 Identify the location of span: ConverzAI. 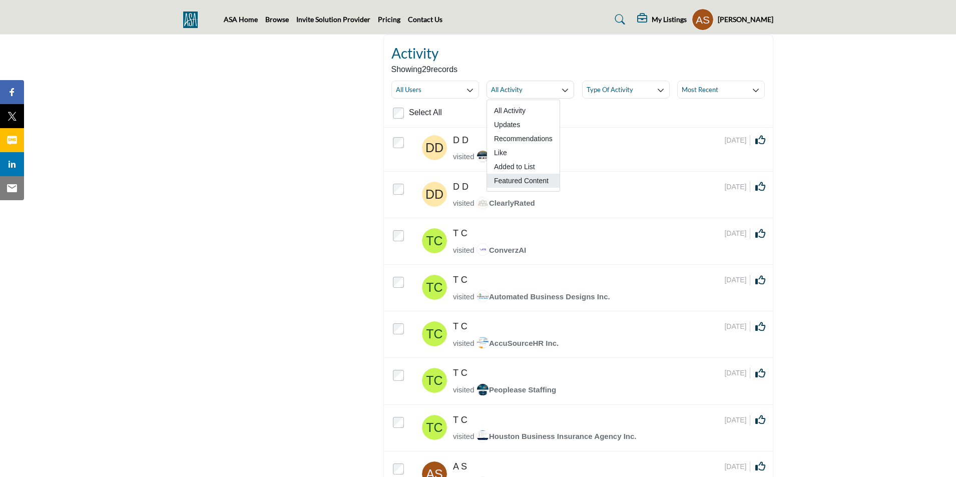
(501, 250).